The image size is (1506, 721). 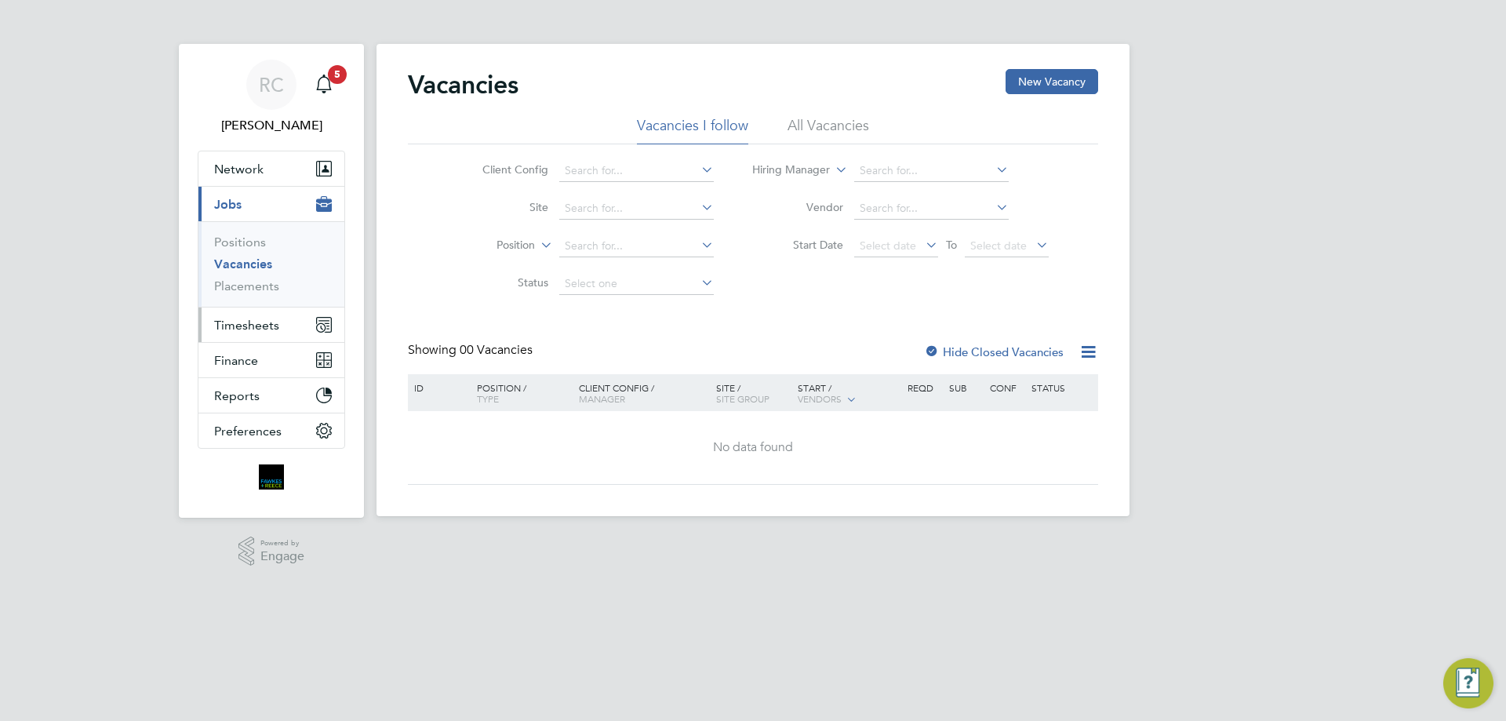 I want to click on div: No data found, so click(x=753, y=447).